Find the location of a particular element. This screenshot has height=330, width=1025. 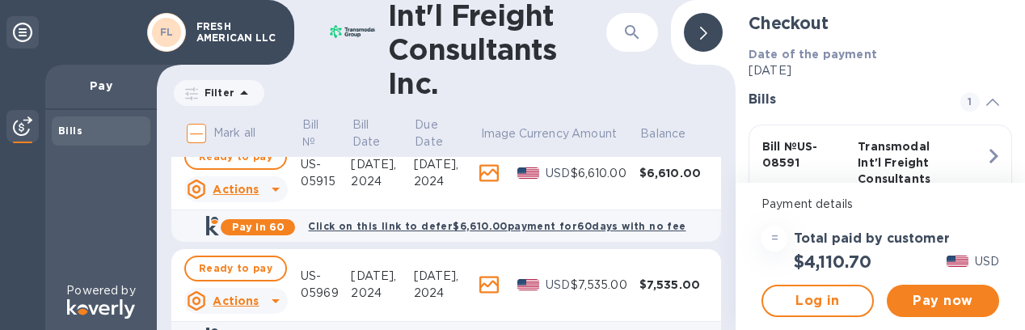

h2: Checkout is located at coordinates (880, 23).